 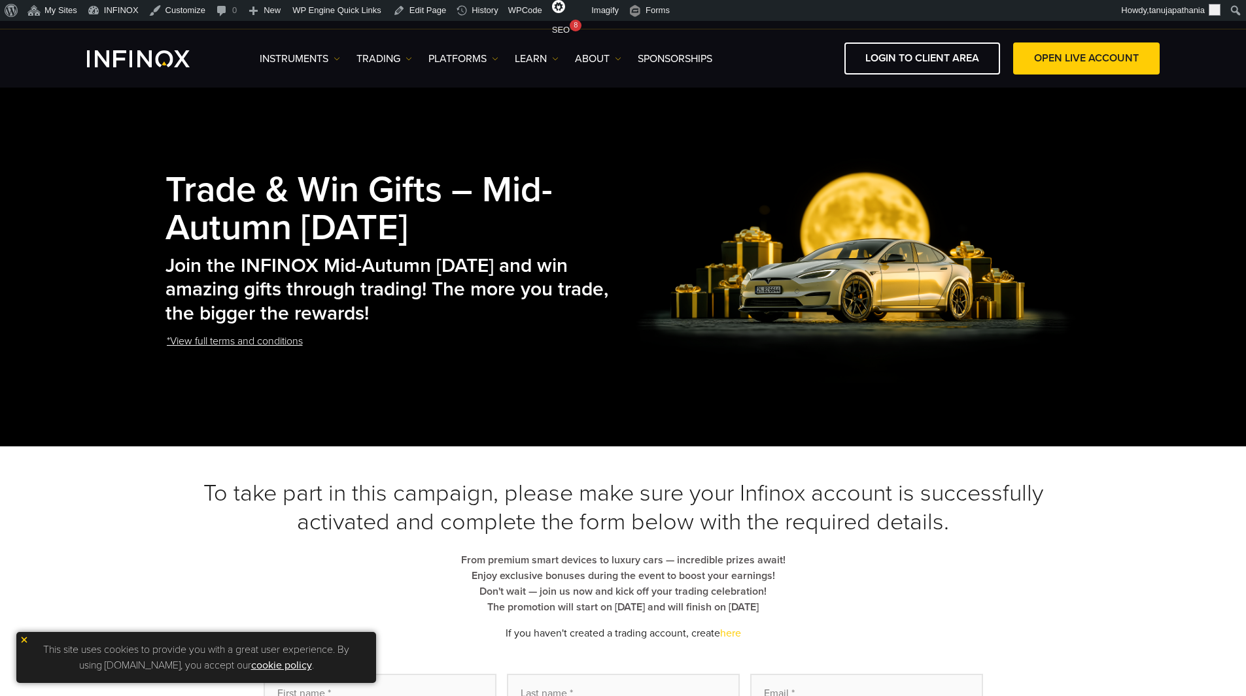 I want to click on h3: To take part in this campaign, please make sure your Infinox account is successfully activated an..., so click(x=623, y=508).